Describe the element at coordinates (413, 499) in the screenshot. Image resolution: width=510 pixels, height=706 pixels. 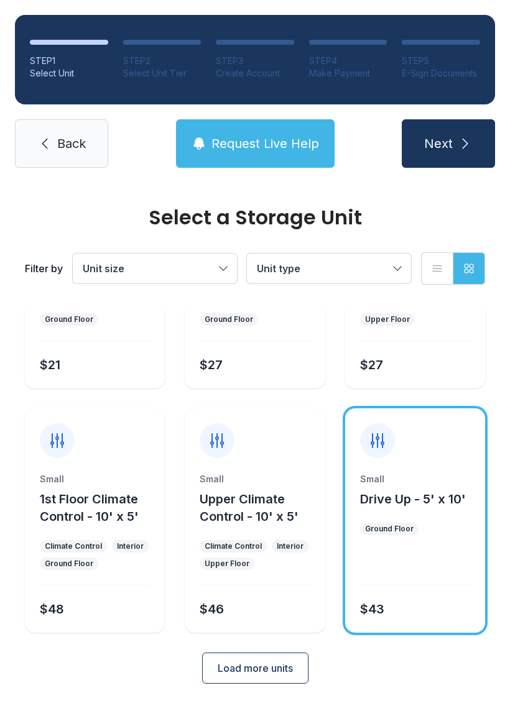
I see `button: Drive Up - 5' x 10'` at that location.